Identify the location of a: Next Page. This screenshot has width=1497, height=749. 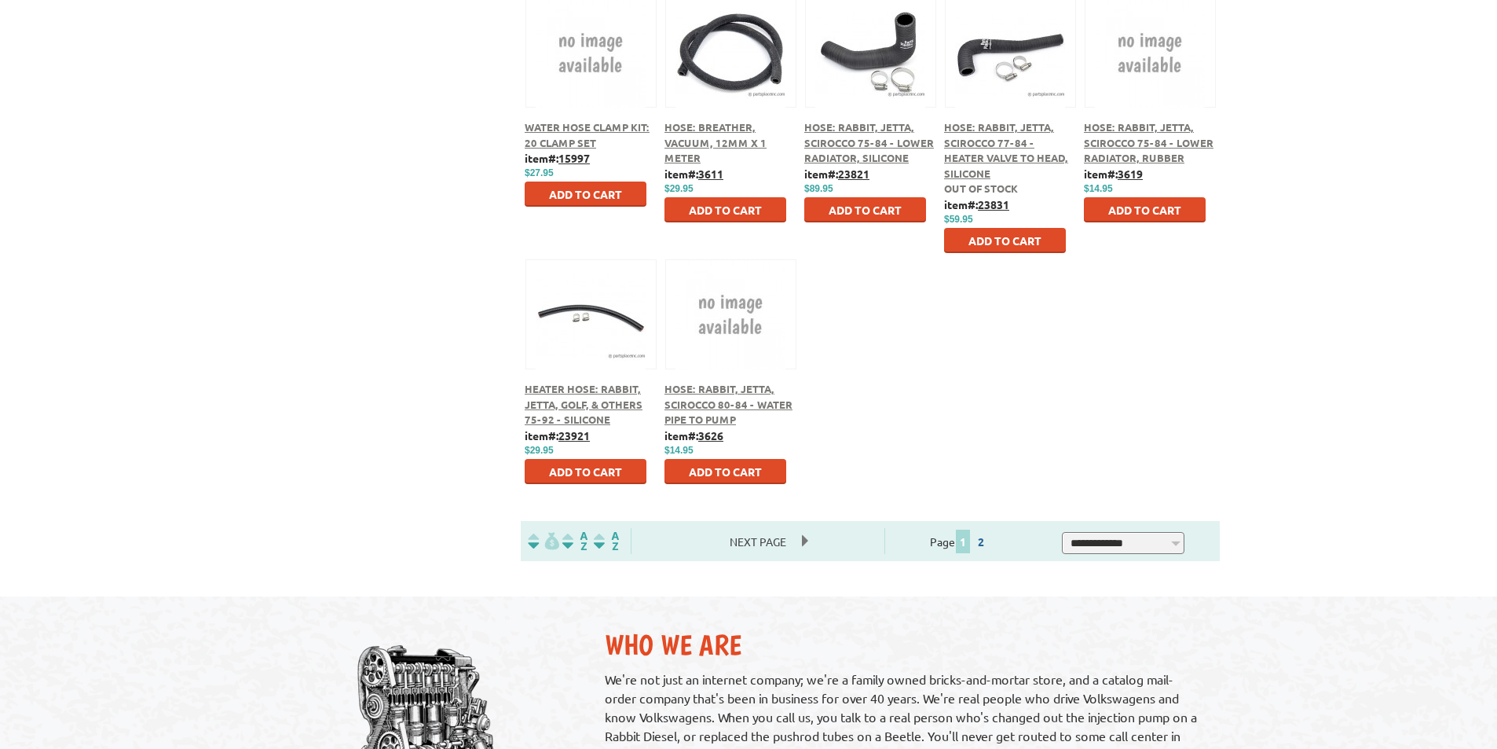
(758, 541).